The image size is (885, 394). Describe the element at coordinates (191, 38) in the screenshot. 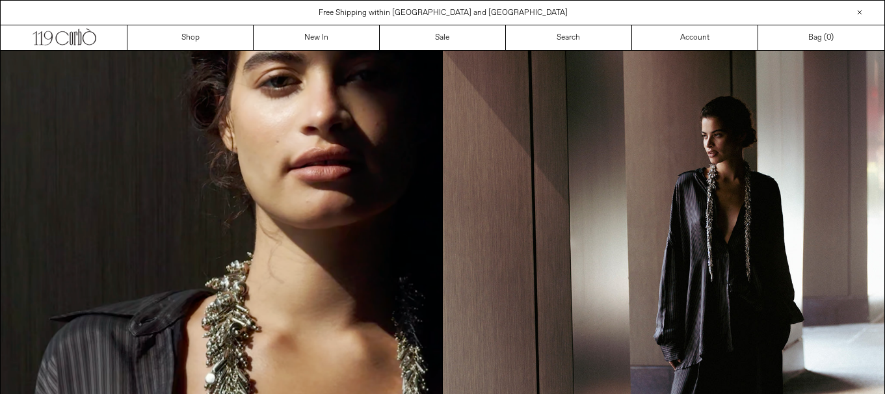

I see `a: Shop` at that location.